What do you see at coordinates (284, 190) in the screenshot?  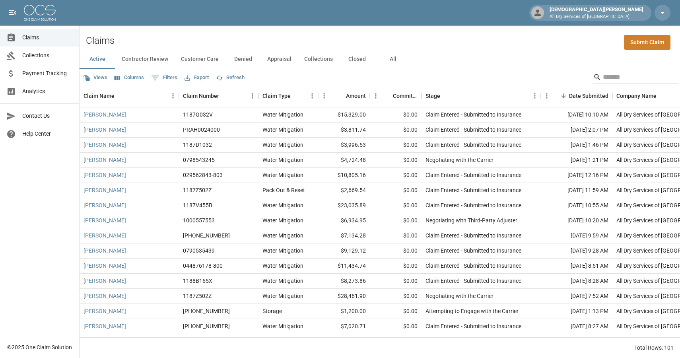 I see `div: Pack Out & Reset` at bounding box center [284, 190].